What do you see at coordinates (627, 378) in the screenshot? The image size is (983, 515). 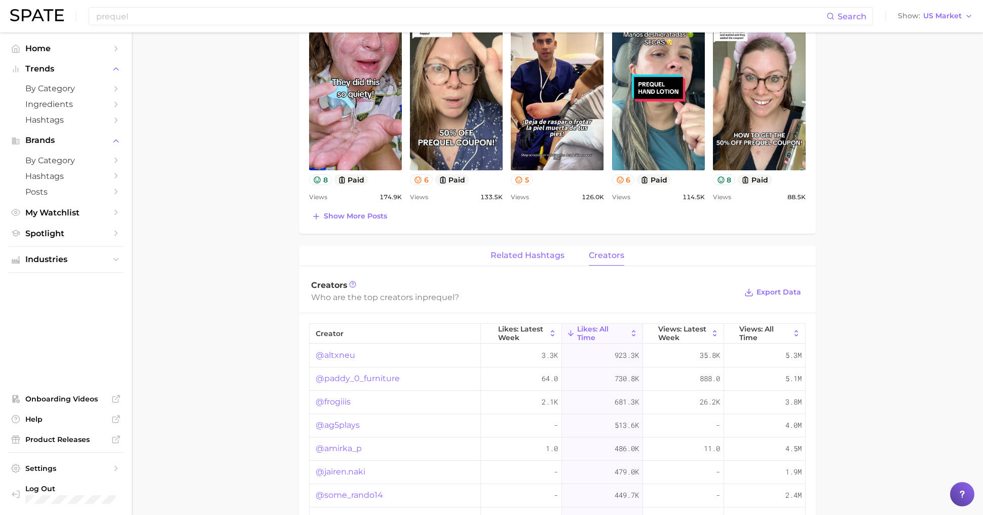 I see `span: 730.8k` at bounding box center [627, 378].